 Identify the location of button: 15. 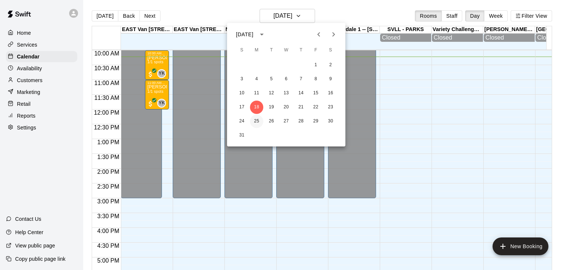
(316, 93).